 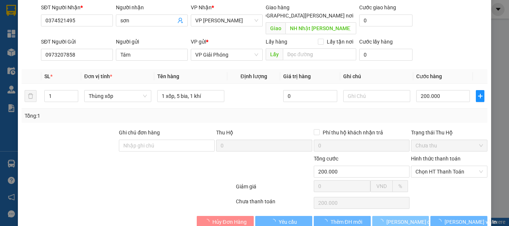 I want to click on input: Cước lấy hàng, so click(x=386, y=55).